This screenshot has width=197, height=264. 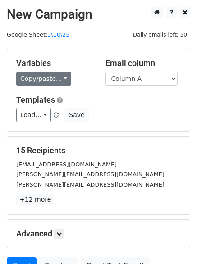 I want to click on h5: Variables, so click(x=54, y=63).